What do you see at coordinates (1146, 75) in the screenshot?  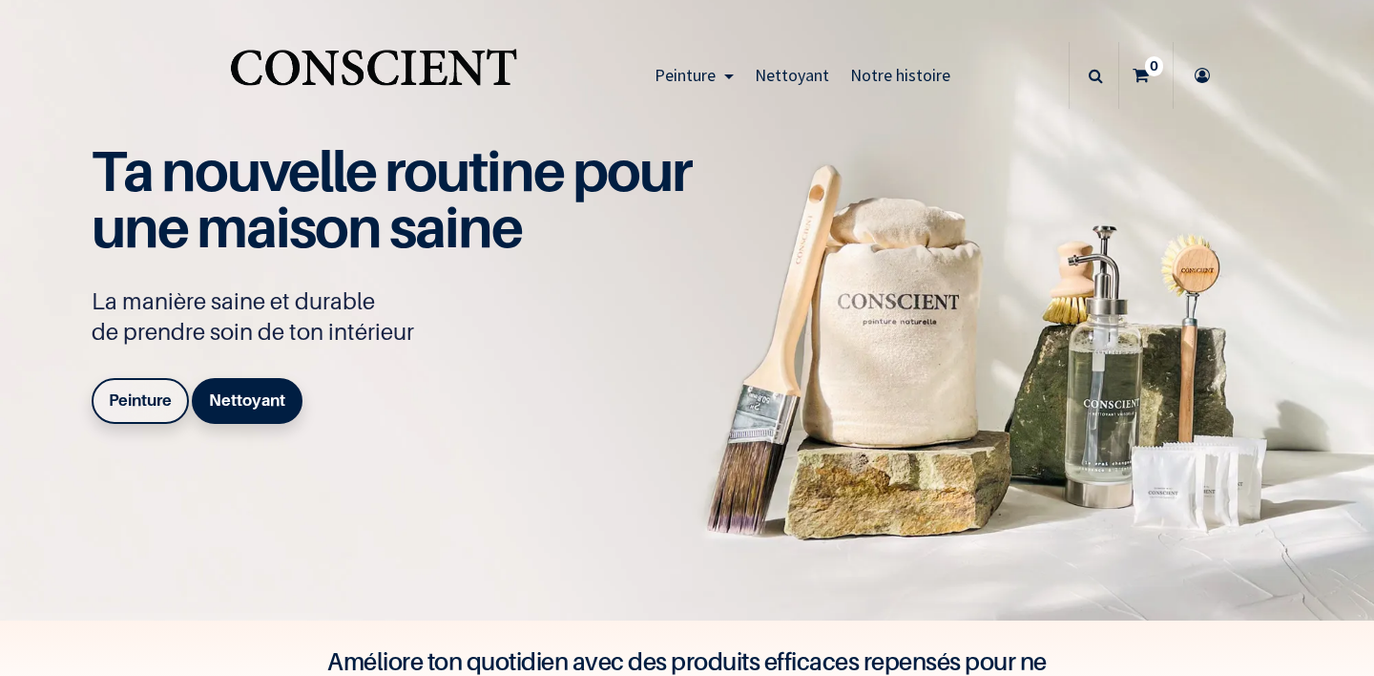 I see `a: 0` at bounding box center [1146, 75].